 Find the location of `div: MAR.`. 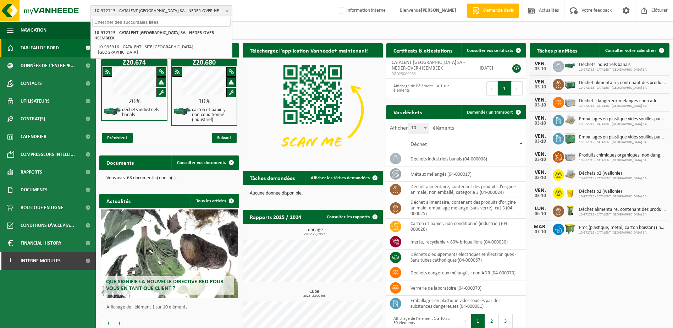

div: MAR. is located at coordinates (540, 227).